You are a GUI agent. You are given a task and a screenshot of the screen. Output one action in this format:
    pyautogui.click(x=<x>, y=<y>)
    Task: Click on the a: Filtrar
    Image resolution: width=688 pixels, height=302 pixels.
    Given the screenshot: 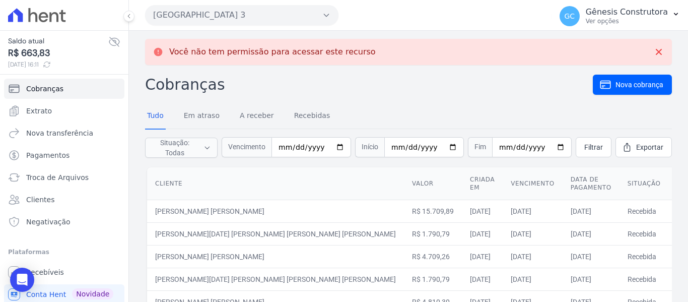 What is the action you would take?
    pyautogui.click(x=593, y=147)
    